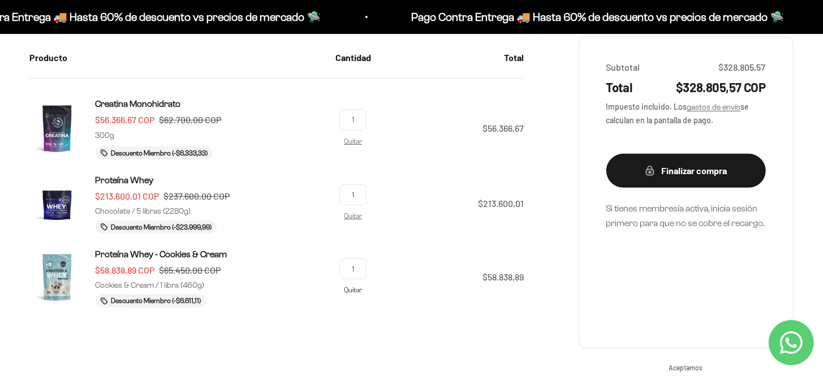 Image resolution: width=823 pixels, height=376 pixels. What do you see at coordinates (158, 104) in the screenshot?
I see `a: Creatina Monohidrato` at bounding box center [158, 104].